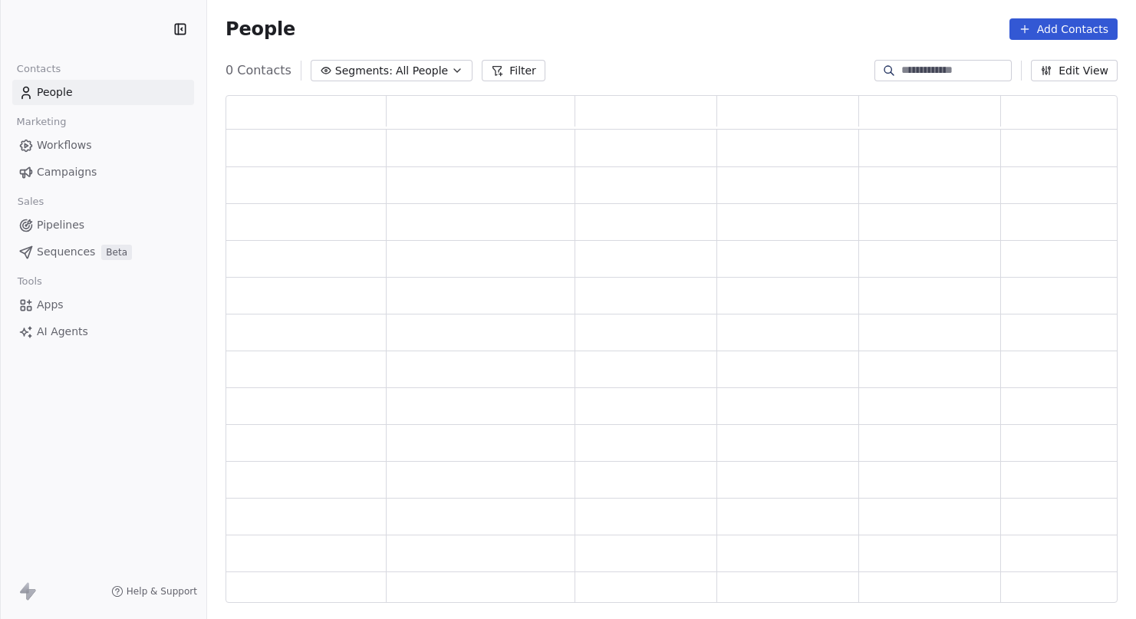  Describe the element at coordinates (50, 305) in the screenshot. I see `span: Apps` at that location.